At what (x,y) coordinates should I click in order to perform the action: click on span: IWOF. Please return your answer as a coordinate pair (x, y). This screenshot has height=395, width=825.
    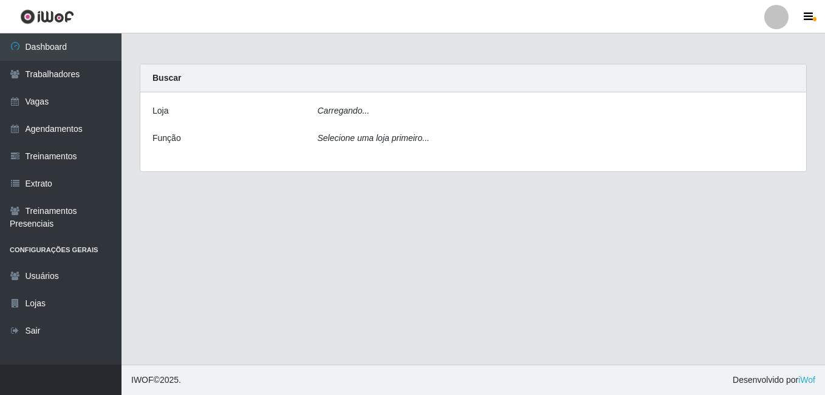
    Looking at the image, I should click on (142, 380).